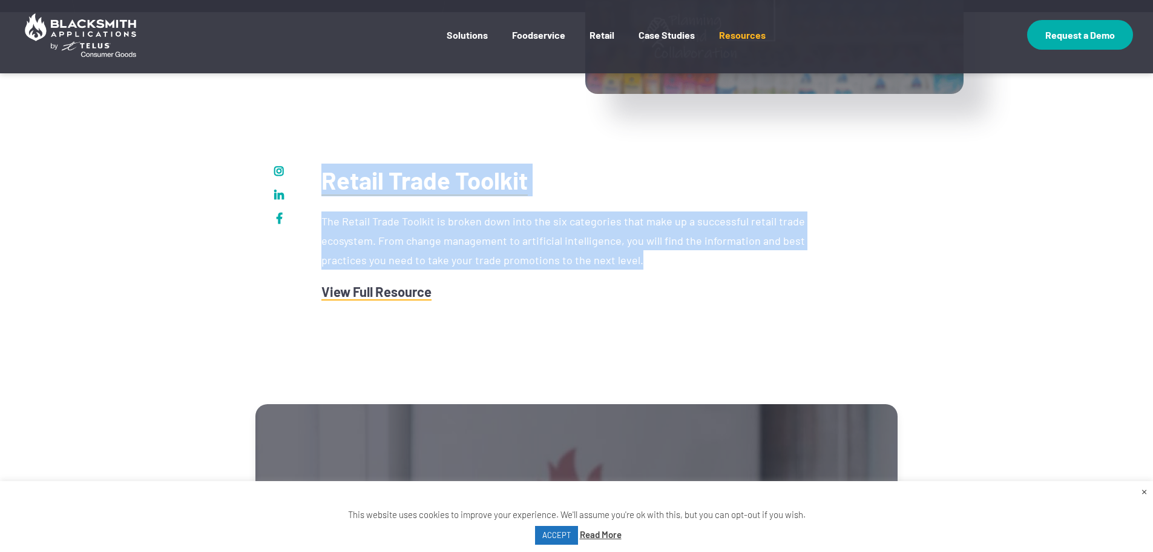 This screenshot has width=1153, height=552. I want to click on a: Close the cookie bar, so click(1144, 490).